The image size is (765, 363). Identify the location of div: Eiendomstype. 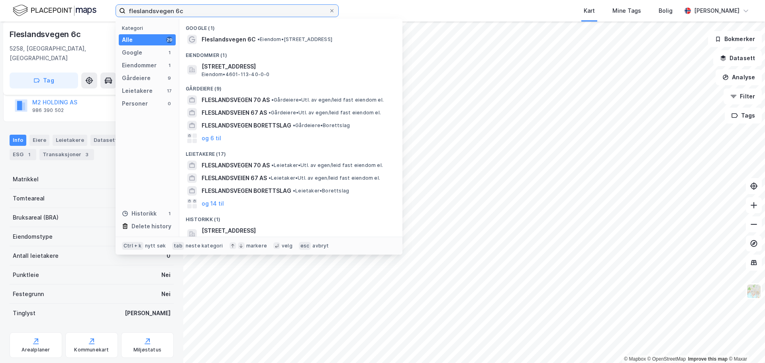
(33, 237).